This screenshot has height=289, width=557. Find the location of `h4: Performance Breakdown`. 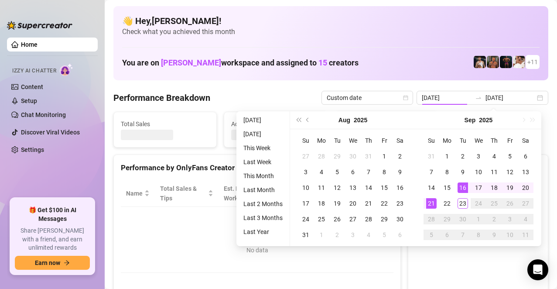

h4: Performance Breakdown is located at coordinates (162, 98).